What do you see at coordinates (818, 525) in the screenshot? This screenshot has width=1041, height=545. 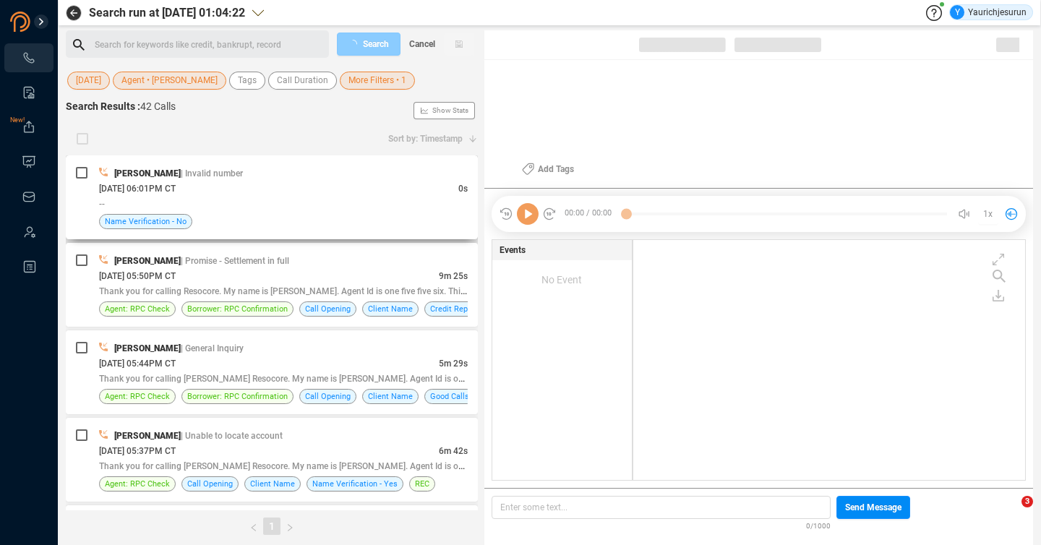 I see `span: 0/1000` at bounding box center [818, 525].